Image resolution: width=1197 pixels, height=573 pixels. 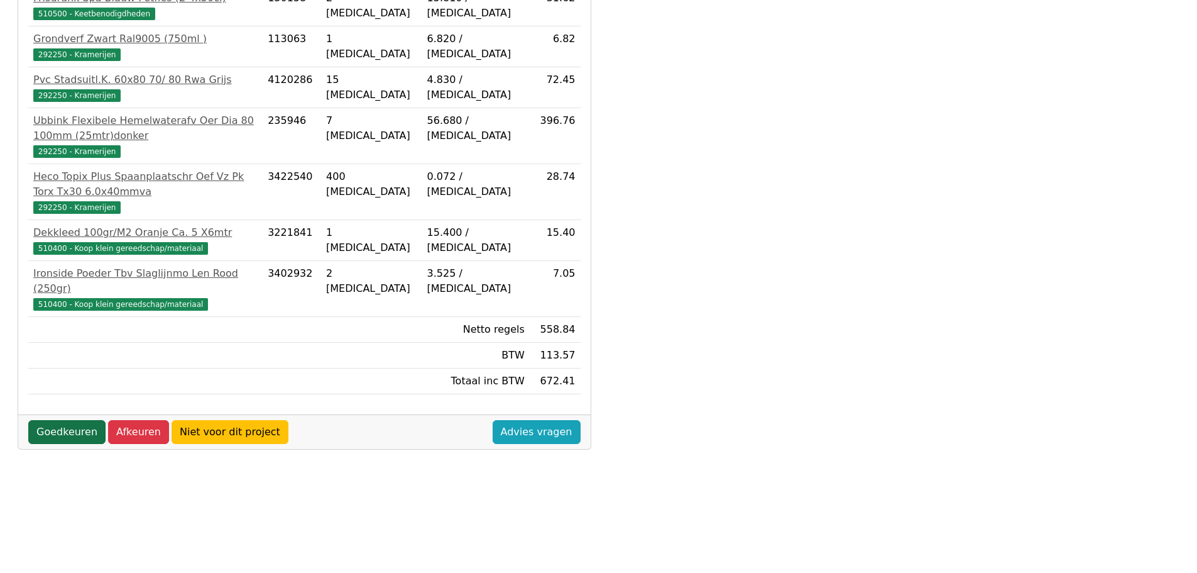 What do you see at coordinates (145, 80) in the screenshot?
I see `div: Pvc Stadsuitl.K. 60x80 70/ 80 Rwa Grijs` at bounding box center [145, 80].